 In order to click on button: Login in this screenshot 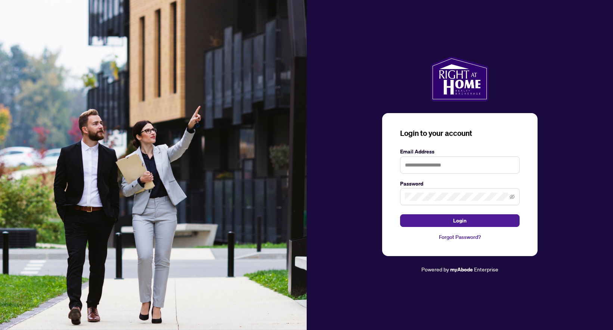, I will do `click(460, 221)`.